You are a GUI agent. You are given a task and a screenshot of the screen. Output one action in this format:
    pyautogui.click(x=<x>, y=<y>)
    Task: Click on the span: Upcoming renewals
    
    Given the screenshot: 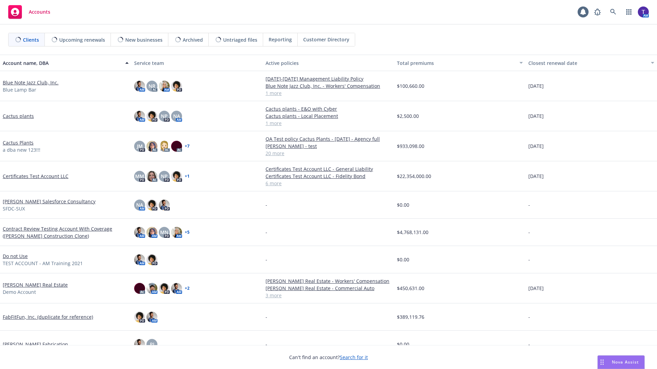 What is the action you would take?
    pyautogui.click(x=82, y=40)
    